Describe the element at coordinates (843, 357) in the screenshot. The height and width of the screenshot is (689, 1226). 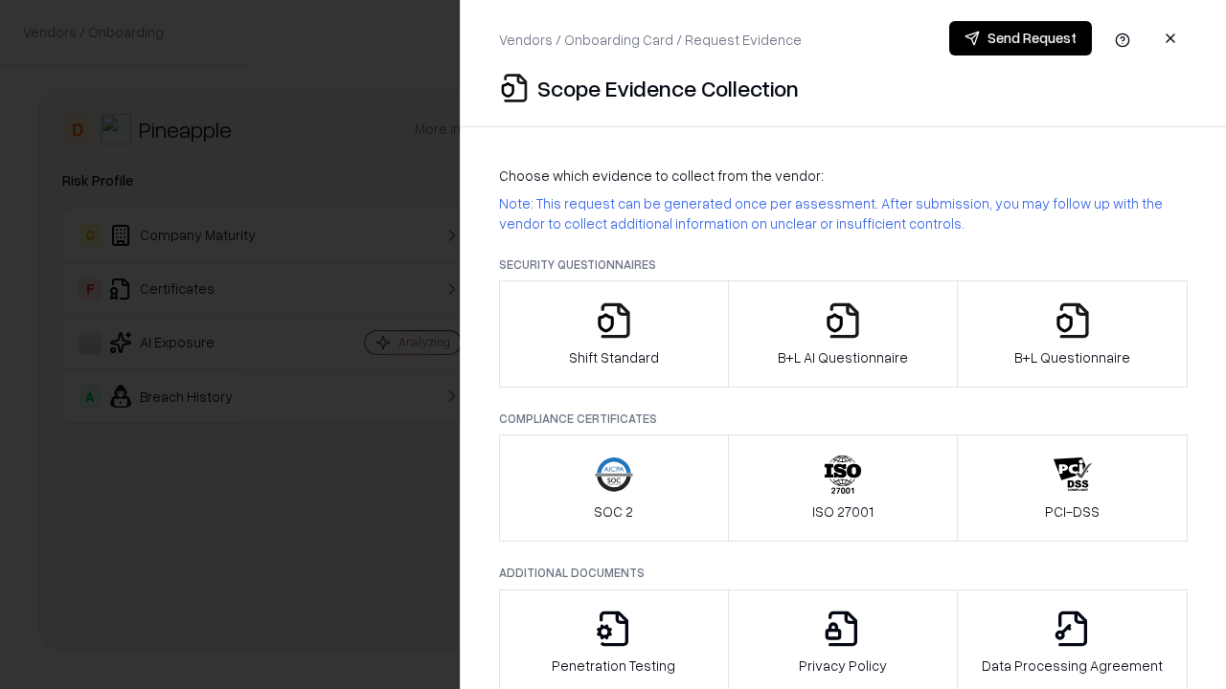
I see `p: B+L AI Questionnaire` at that location.